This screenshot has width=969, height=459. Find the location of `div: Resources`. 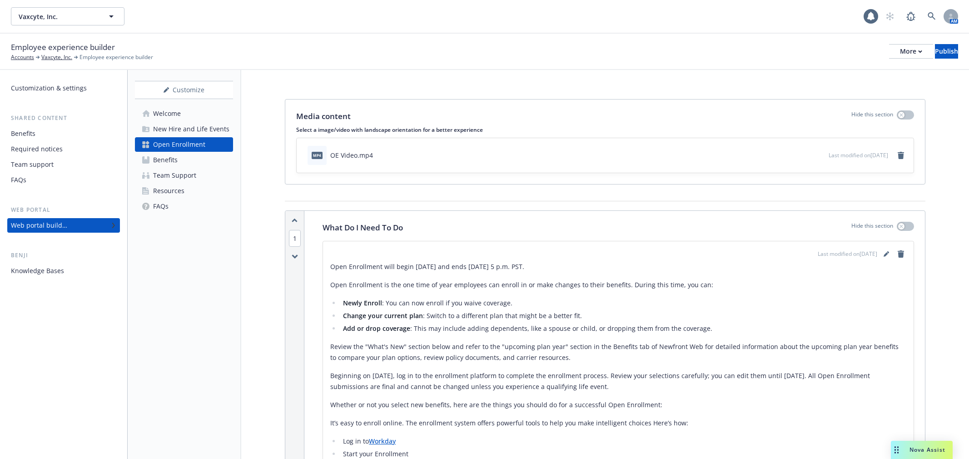

div: Resources is located at coordinates (169, 191).